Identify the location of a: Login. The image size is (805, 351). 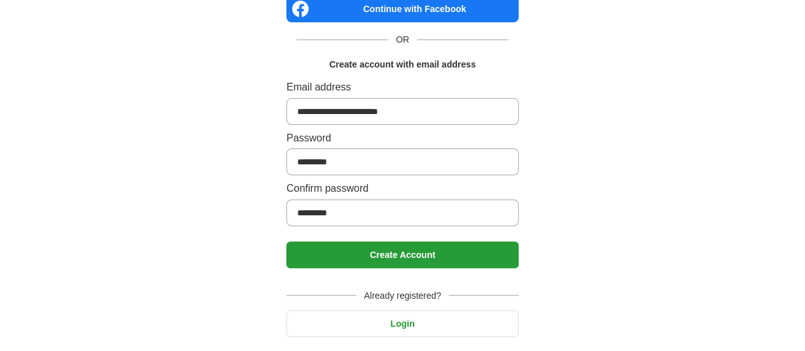
(402, 323).